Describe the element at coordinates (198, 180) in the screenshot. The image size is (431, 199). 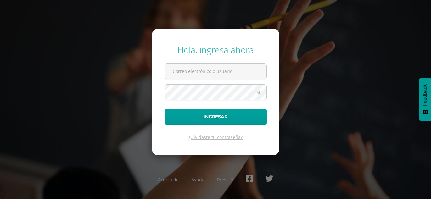
I see `a: Ayuda` at that location.